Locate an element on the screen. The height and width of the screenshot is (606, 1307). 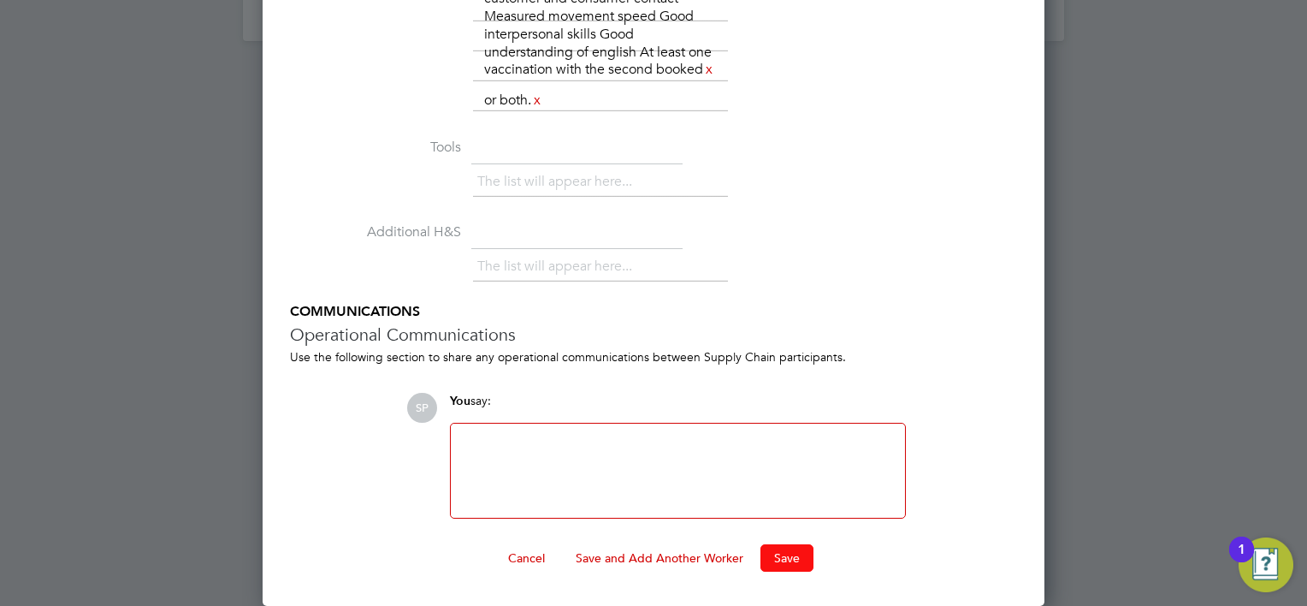
div: Use the following section to share any operational communications between Supply Chain participants. is located at coordinates (654, 357).